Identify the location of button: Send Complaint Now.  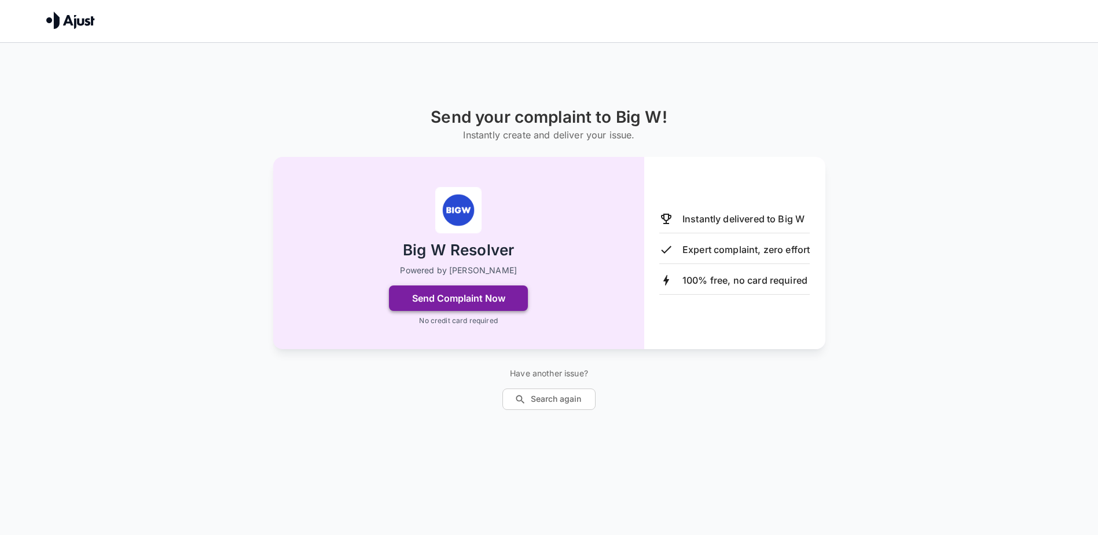
(458, 298).